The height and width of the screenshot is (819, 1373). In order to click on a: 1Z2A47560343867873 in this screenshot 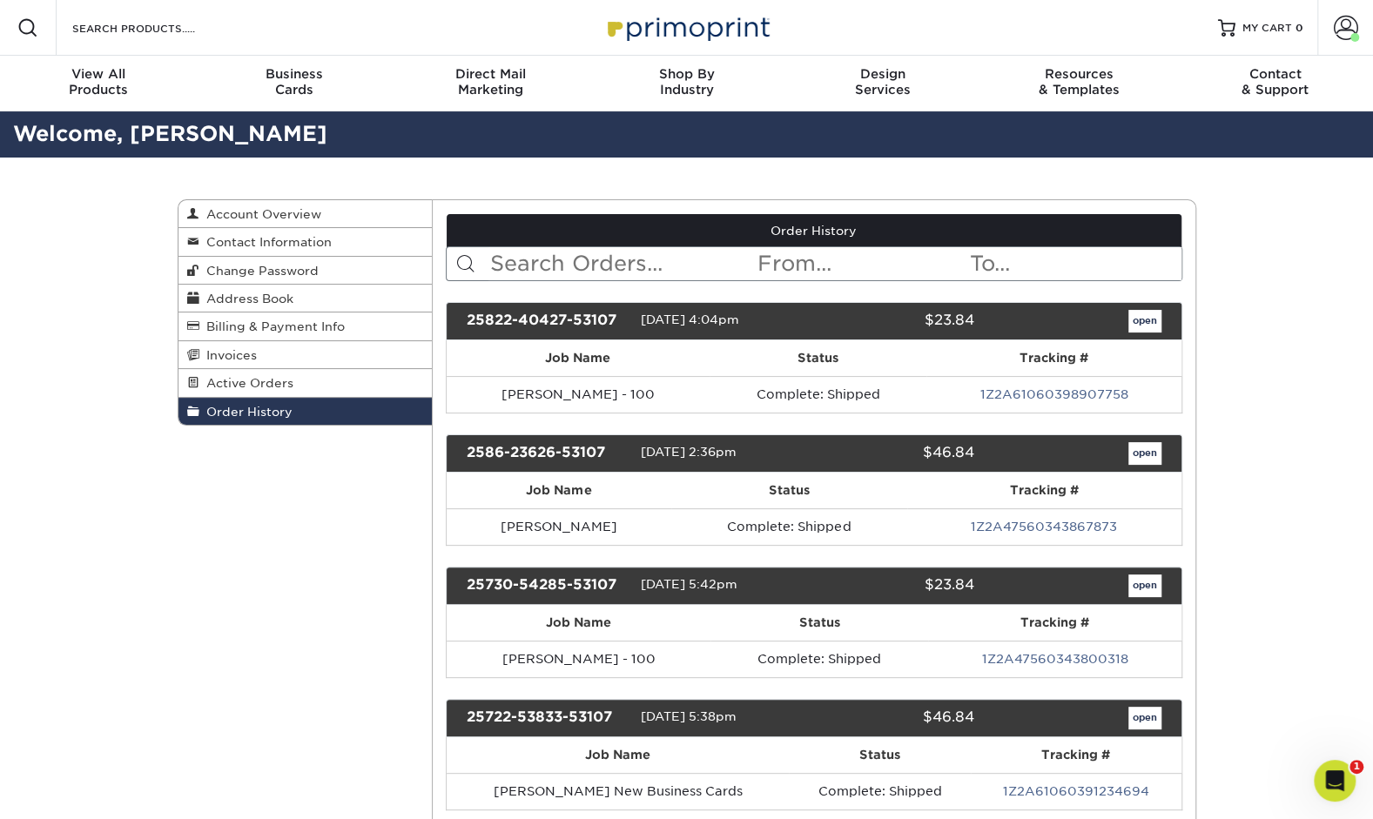, I will do `click(1044, 527)`.